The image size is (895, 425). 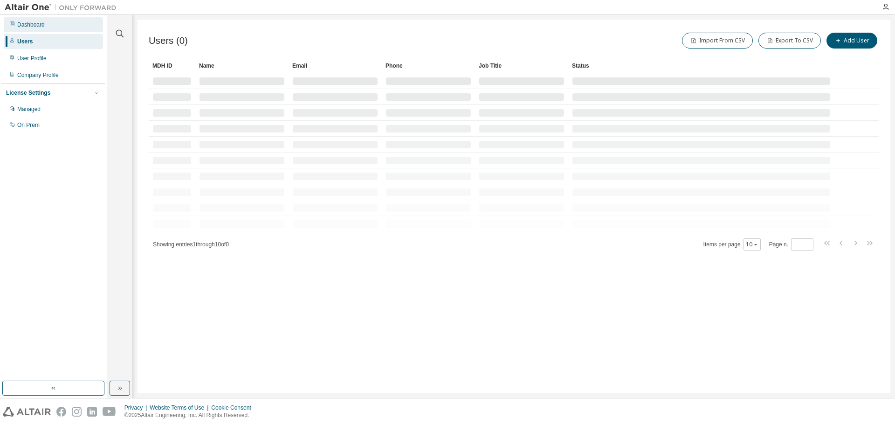 What do you see at coordinates (717, 41) in the screenshot?
I see `button: Import From CSV` at bounding box center [717, 41].